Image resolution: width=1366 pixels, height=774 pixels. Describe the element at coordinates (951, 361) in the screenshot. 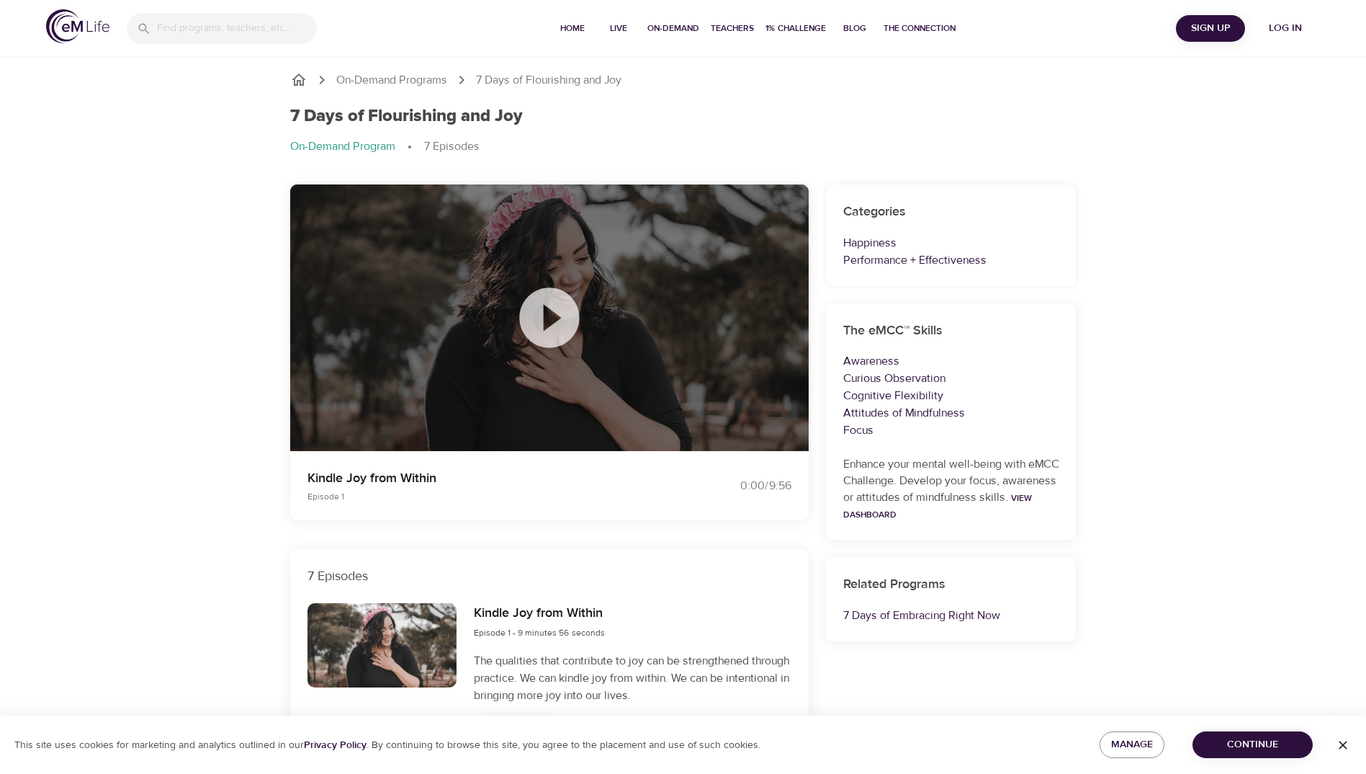

I see `p: Awareness` at that location.